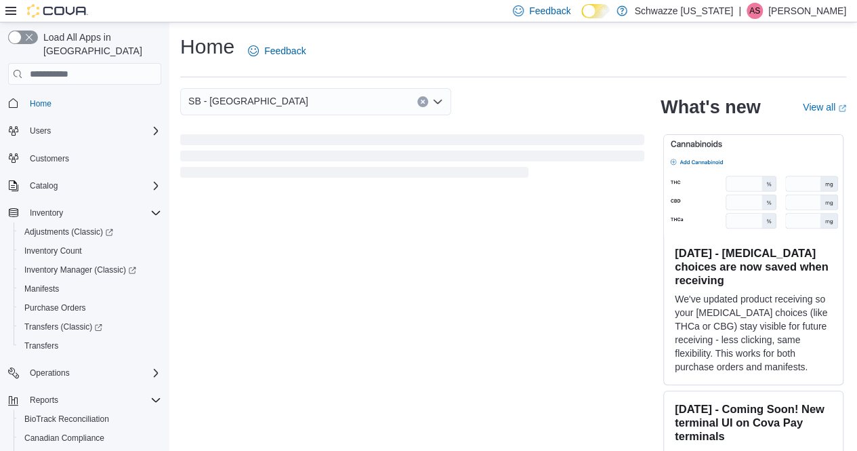 The width and height of the screenshot is (857, 451). Describe the element at coordinates (49, 159) in the screenshot. I see `a: Customers` at that location.